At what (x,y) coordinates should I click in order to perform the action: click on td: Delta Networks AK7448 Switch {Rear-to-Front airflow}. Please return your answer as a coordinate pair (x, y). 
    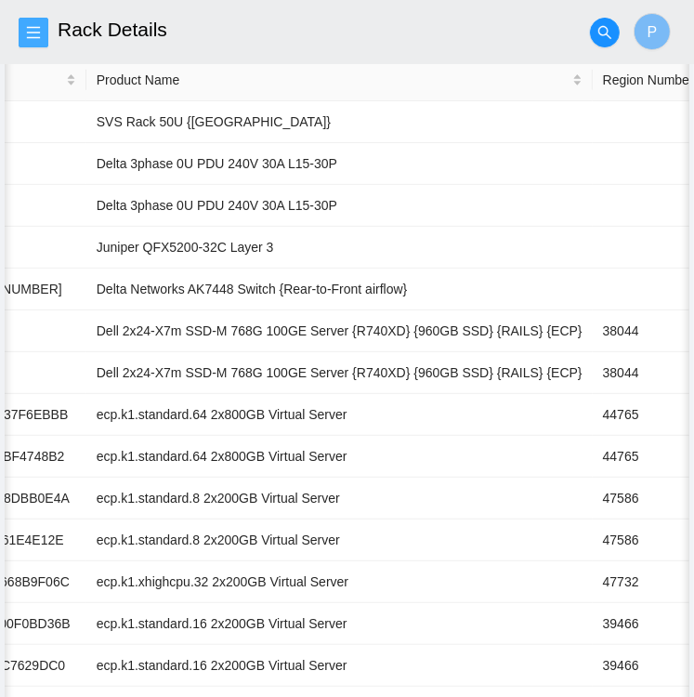
    Looking at the image, I should click on (339, 289).